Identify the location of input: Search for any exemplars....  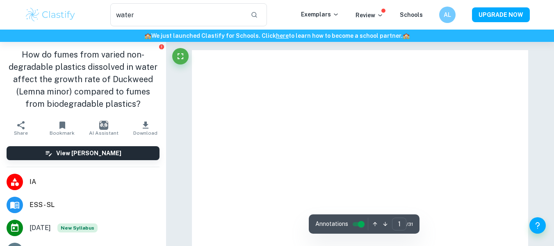
(177, 15).